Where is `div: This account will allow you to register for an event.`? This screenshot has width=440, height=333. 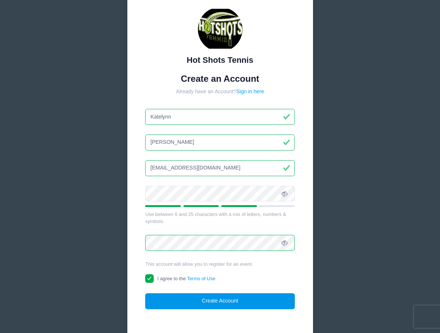 div: This account will allow you to register for an event. is located at coordinates (220, 264).